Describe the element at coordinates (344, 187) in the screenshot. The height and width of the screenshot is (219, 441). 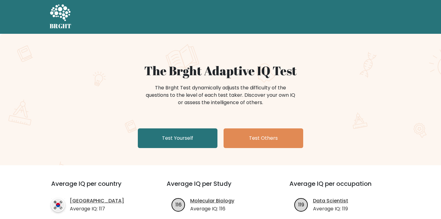
I see `h3: Average IQ per occupation` at that location.